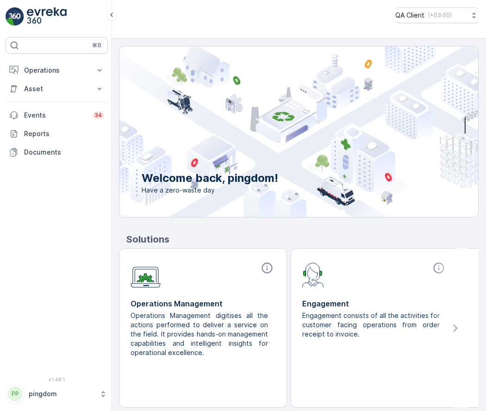 This screenshot has width=486, height=411. What do you see at coordinates (56, 115) in the screenshot?
I see `p: Events` at bounding box center [56, 115].